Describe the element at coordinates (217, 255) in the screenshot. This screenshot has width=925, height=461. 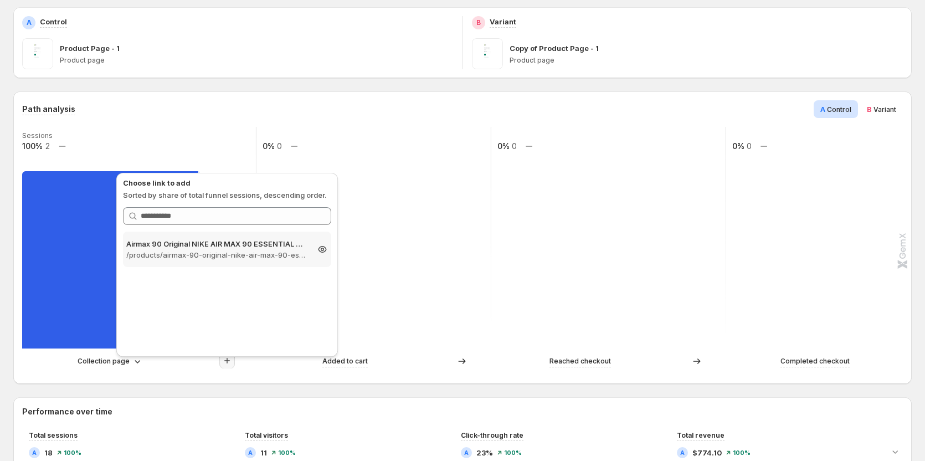
I see `p: /products/airmax-90-original-nike-air-max-90-essential-mens-running-shoes-sport-outdoor-sneakers-...` at that location.